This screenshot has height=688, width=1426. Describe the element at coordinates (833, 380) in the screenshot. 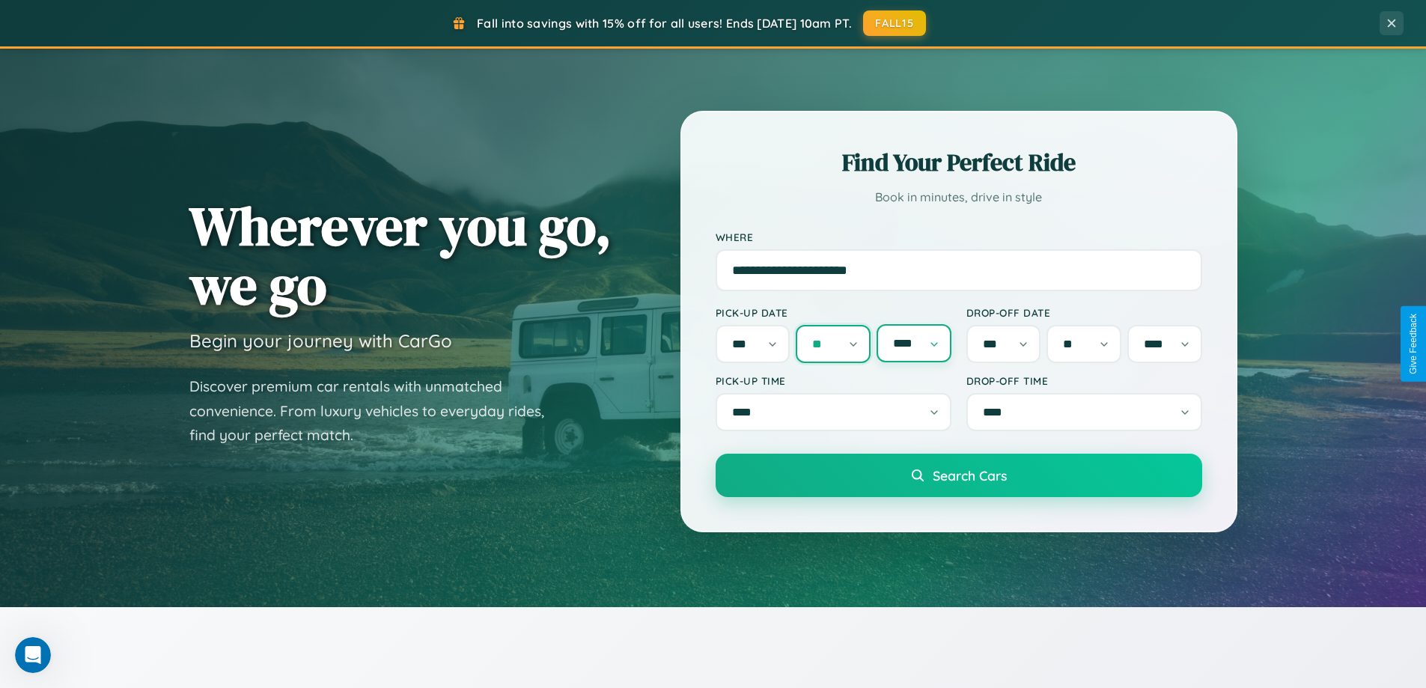

I see `label: Pick-up Time` at that location.